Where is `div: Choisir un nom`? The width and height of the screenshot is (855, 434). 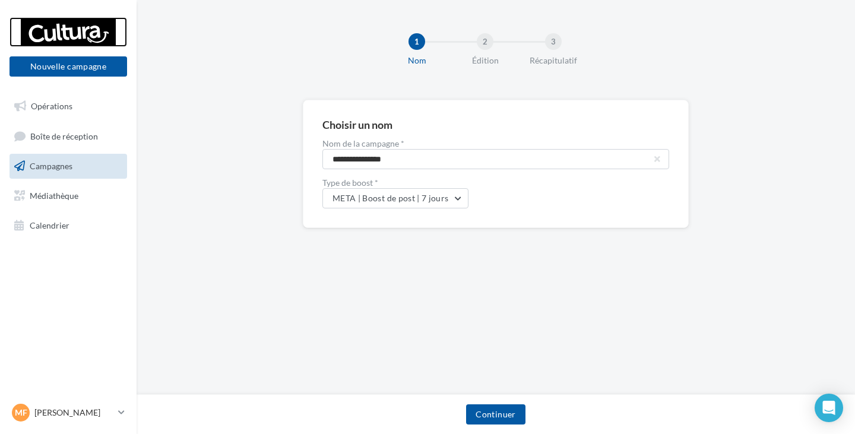 div: Choisir un nom is located at coordinates (496, 125).